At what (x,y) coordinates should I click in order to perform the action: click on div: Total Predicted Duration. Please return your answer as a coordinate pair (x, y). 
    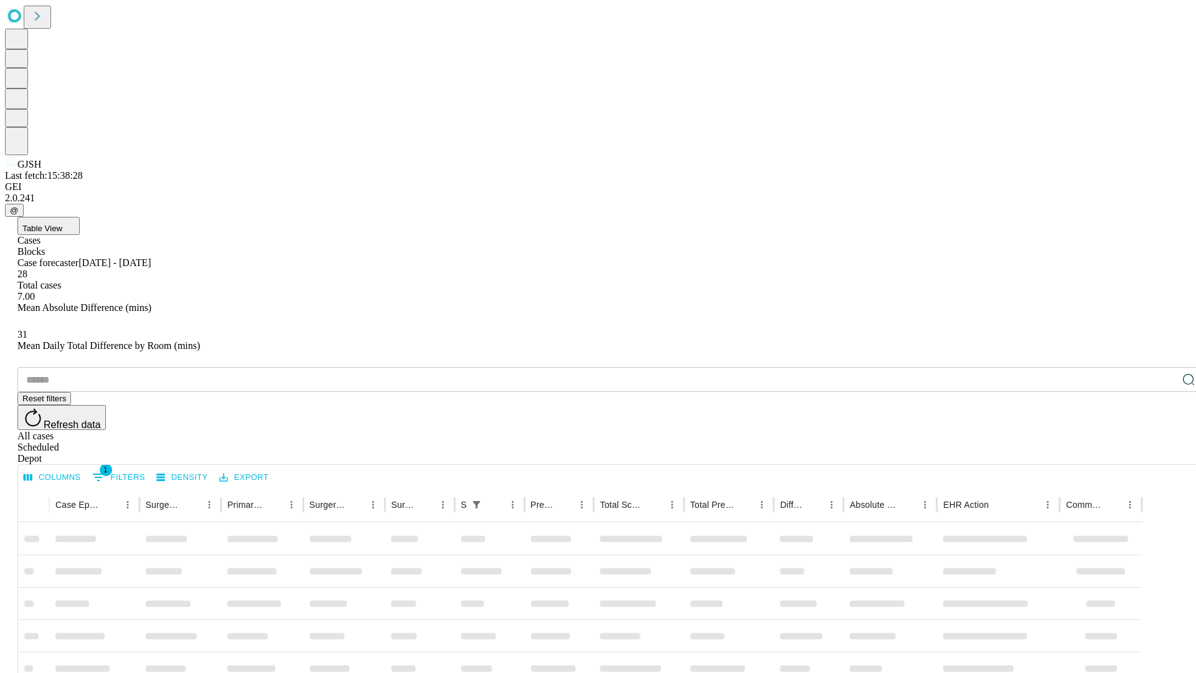
    Looking at the image, I should click on (713, 505).